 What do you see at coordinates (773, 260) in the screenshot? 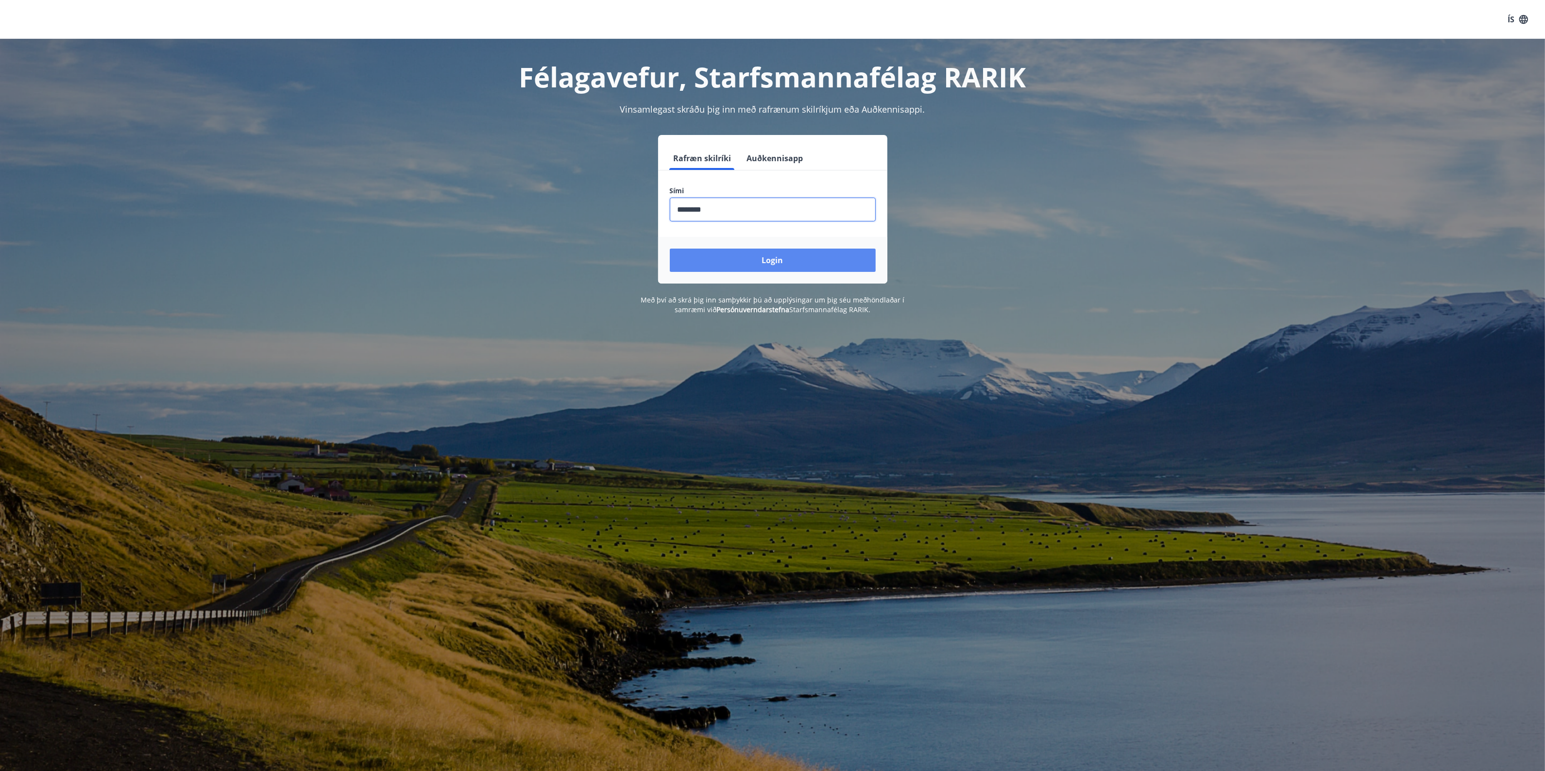
I see `button: Login` at bounding box center [773, 260].